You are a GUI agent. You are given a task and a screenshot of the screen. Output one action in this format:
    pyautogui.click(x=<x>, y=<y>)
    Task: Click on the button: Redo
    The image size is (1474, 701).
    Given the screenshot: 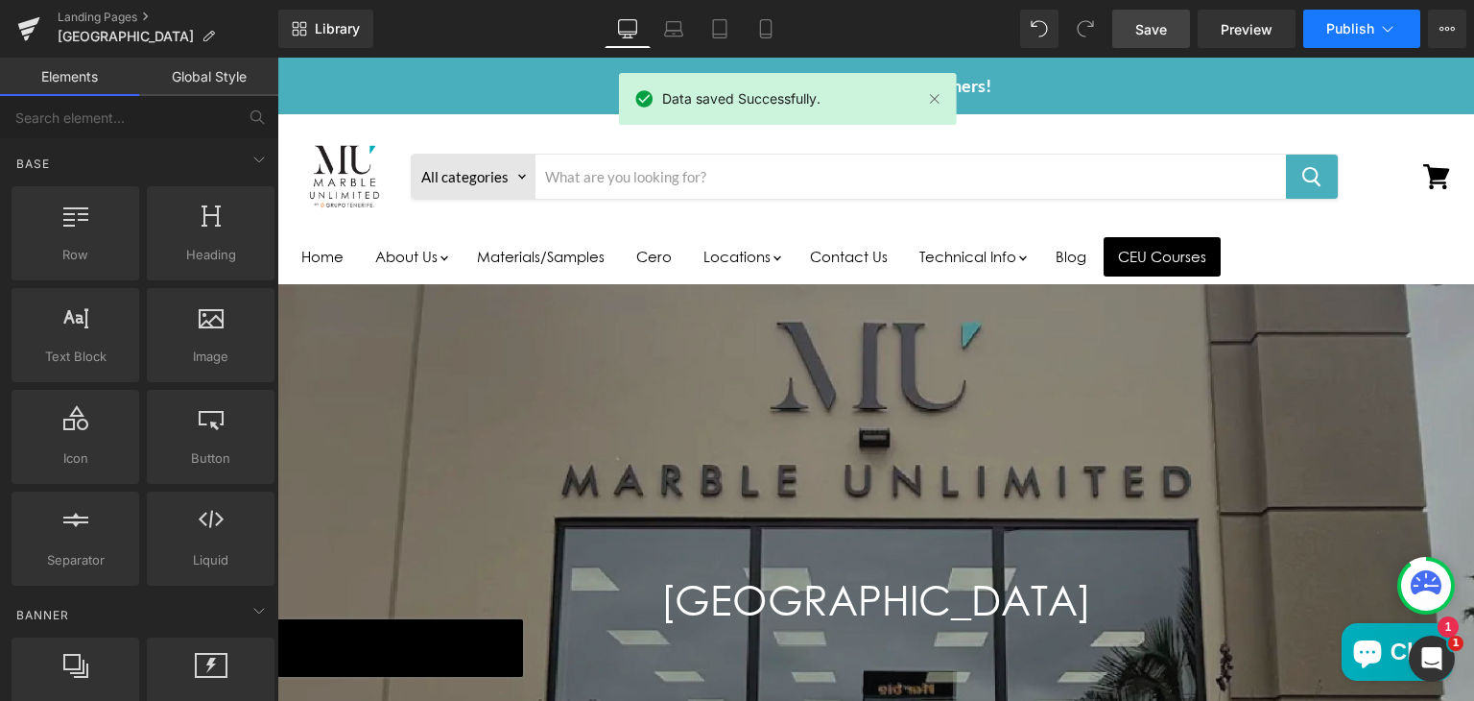 What is the action you would take?
    pyautogui.click(x=1086, y=29)
    